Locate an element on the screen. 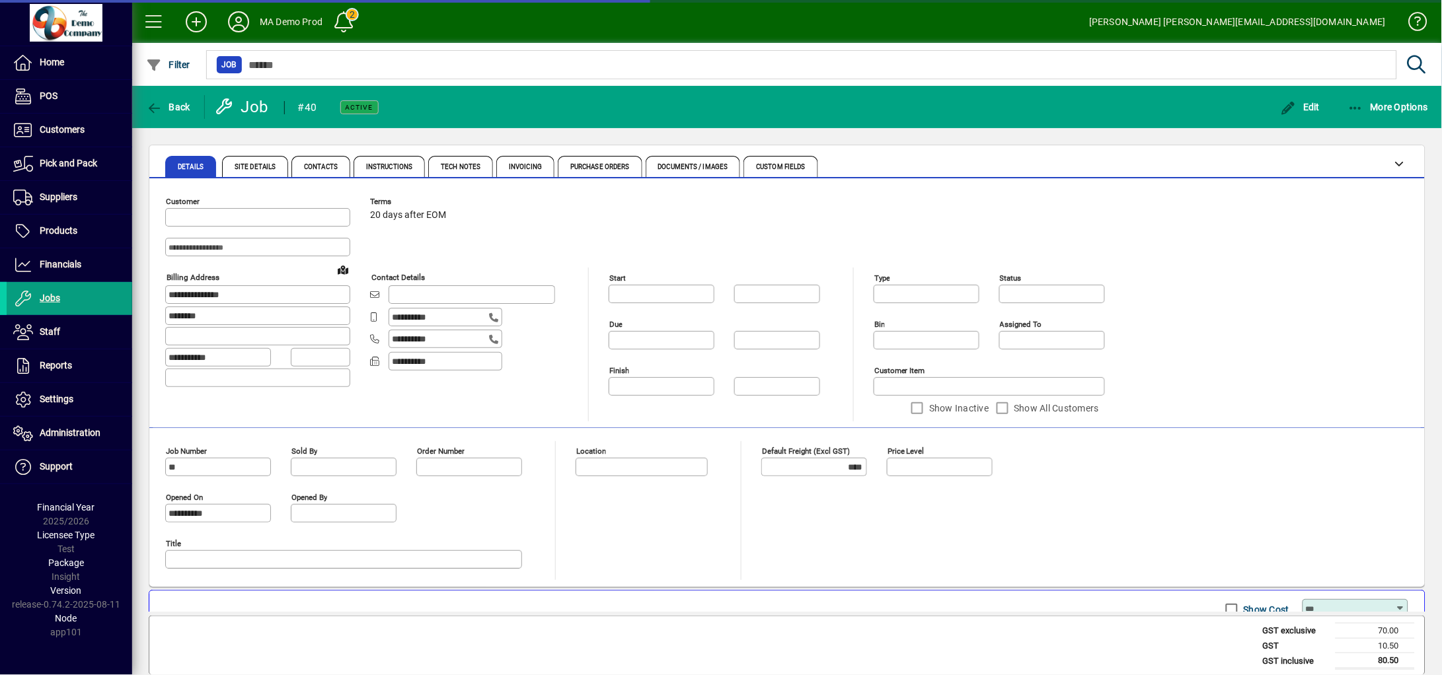 Image resolution: width=1442 pixels, height=675 pixels. mat-label: Bin is located at coordinates (880, 325).